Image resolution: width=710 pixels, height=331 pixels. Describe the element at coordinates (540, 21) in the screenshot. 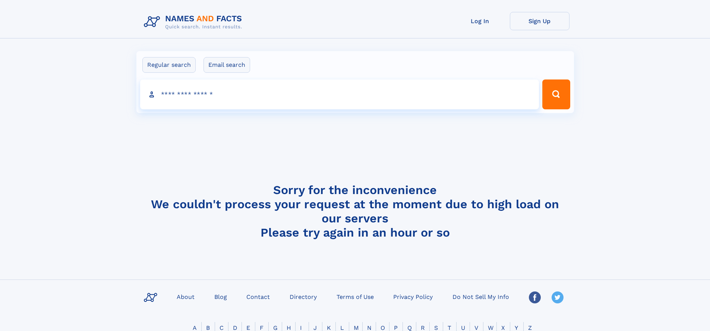

I see `a: Sign Up` at that location.